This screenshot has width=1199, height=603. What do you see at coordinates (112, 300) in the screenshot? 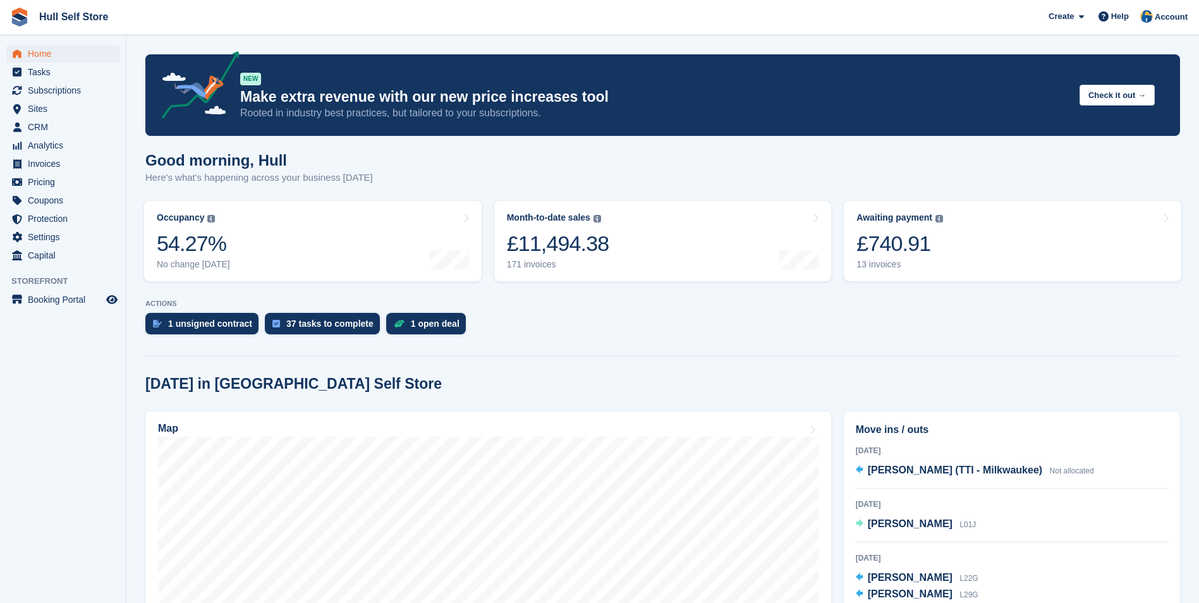
I see `a: Preview store` at bounding box center [112, 300].